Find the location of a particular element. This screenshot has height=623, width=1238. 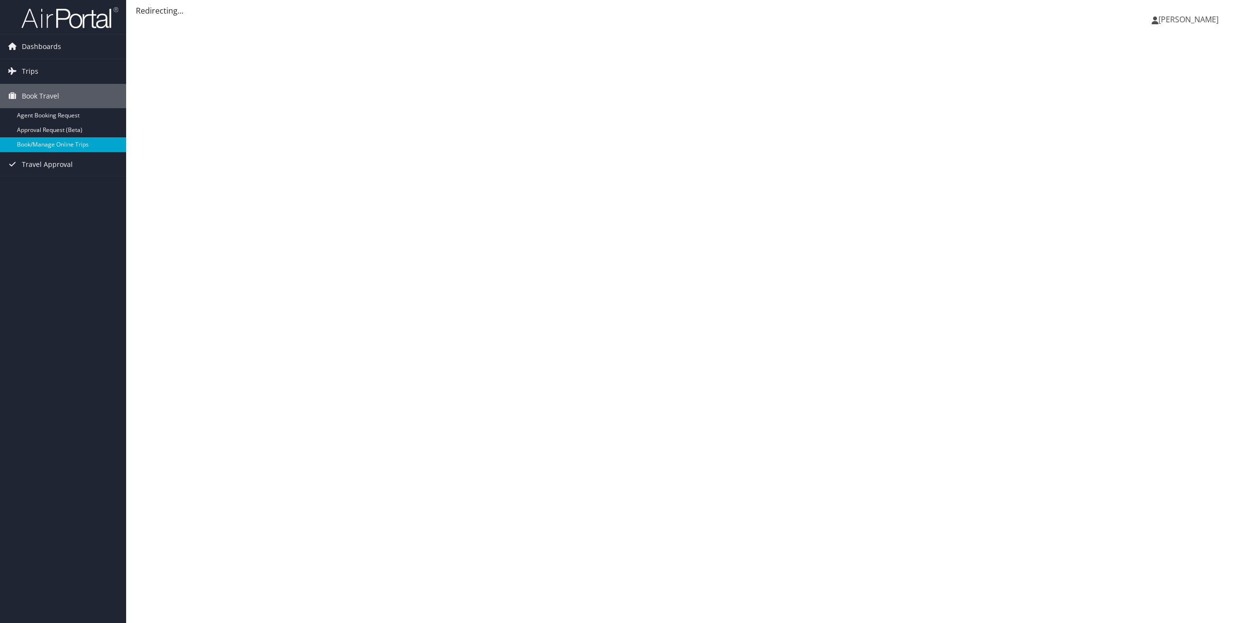

img: airportal-logo.png is located at coordinates (70, 17).